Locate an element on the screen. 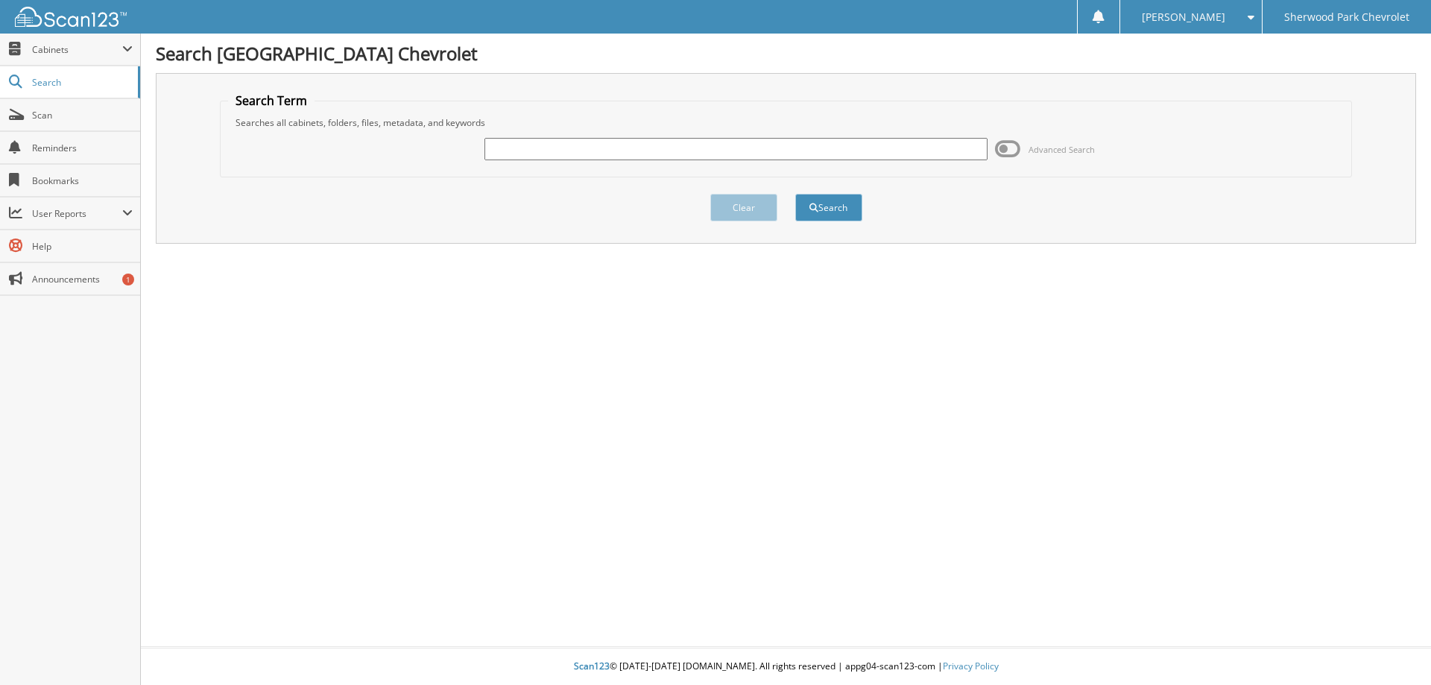 The image size is (1431, 685). div: 1 is located at coordinates (128, 279).